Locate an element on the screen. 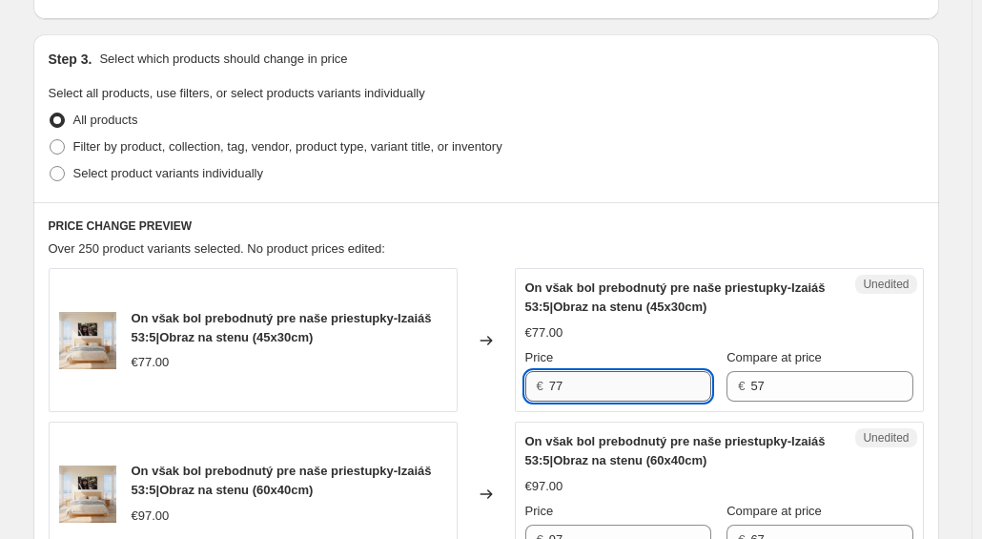 Image resolution: width=982 pixels, height=539 pixels. h6: PRICE CHANGE PREVIEW is located at coordinates (486, 226).